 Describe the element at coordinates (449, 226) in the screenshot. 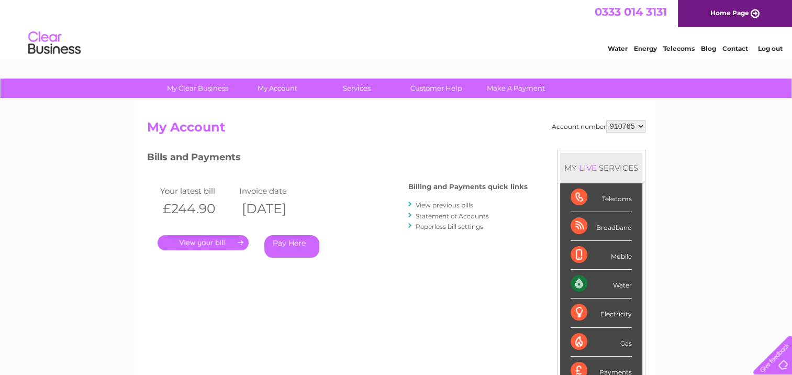

I see `a: Paperless bill settings` at that location.